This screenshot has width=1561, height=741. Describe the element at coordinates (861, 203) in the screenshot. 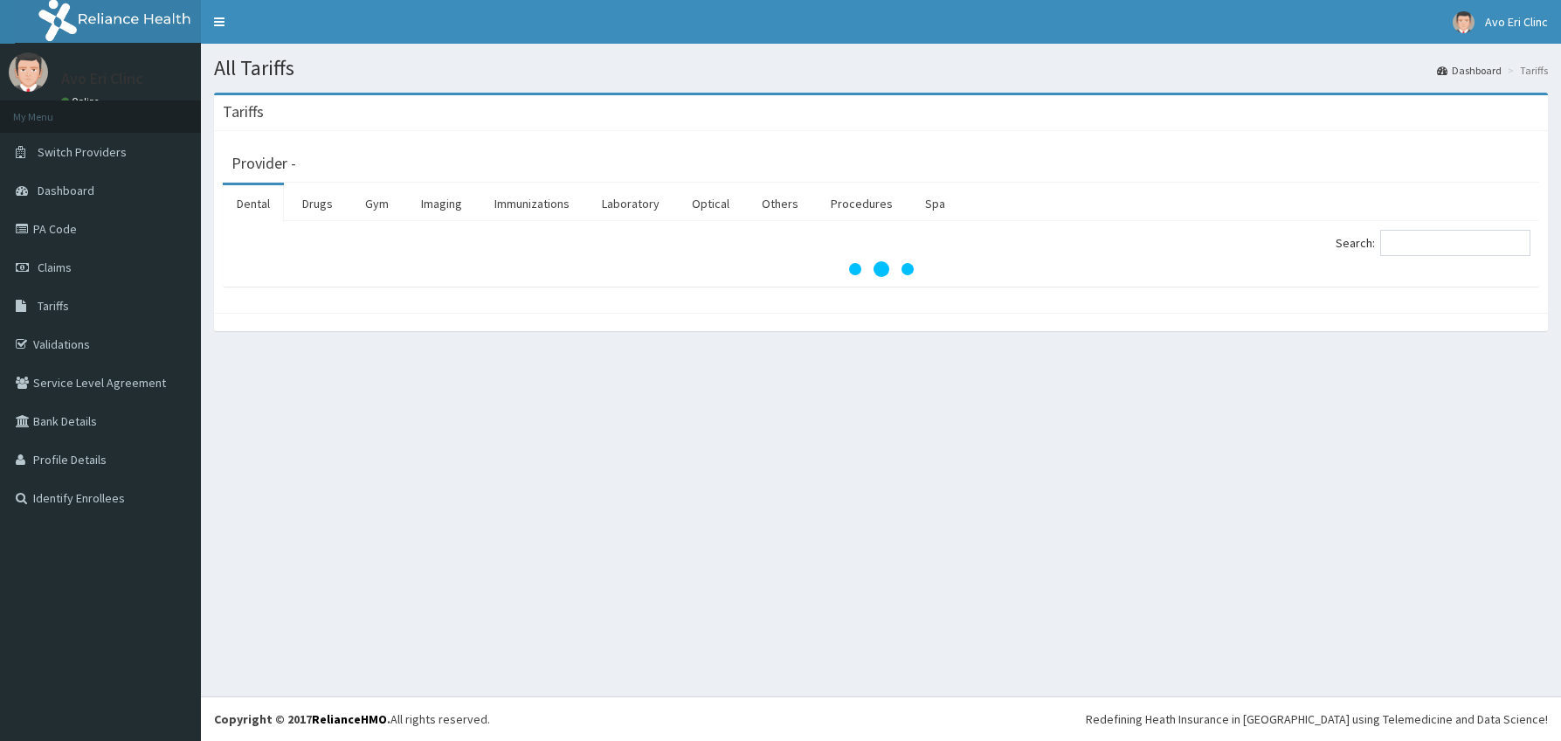

I see `a: Procedures` at that location.